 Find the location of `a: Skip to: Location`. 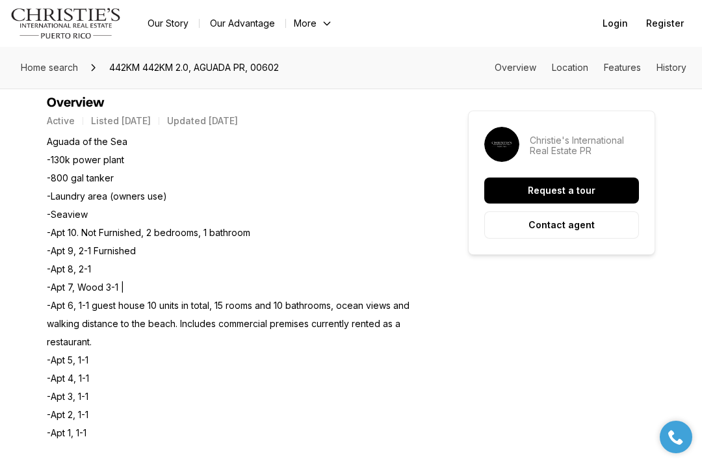

a: Skip to: Location is located at coordinates (570, 67).